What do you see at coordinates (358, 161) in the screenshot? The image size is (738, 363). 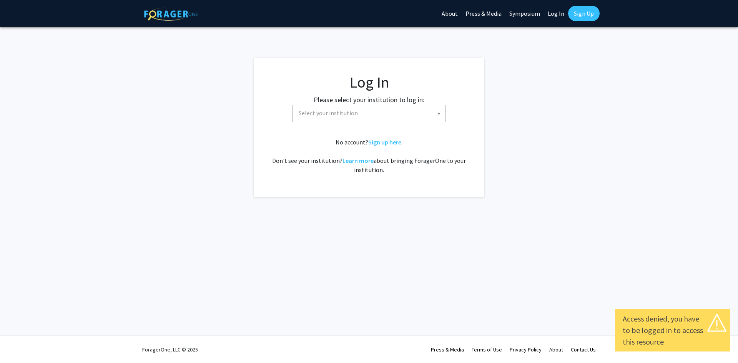 I see `a: Learn more about bringing ForagerOne to your institution` at bounding box center [358, 161].